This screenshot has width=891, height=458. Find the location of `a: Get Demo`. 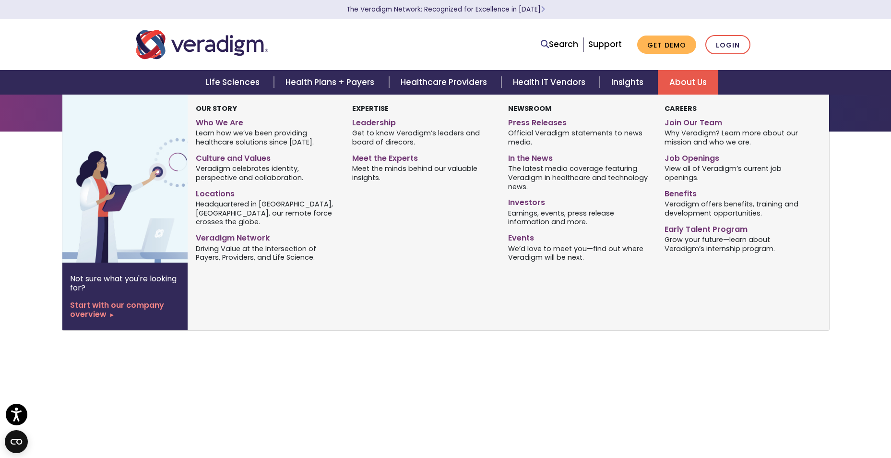

a: Get Demo is located at coordinates (667, 45).